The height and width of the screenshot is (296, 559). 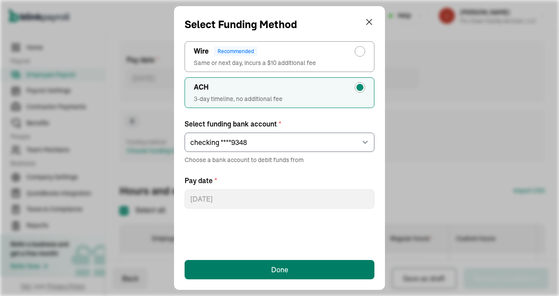 What do you see at coordinates (226, 51) in the screenshot?
I see `h2: Wire` at bounding box center [226, 51].